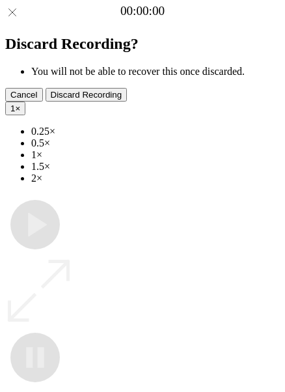  I want to click on li: 1×, so click(156, 155).